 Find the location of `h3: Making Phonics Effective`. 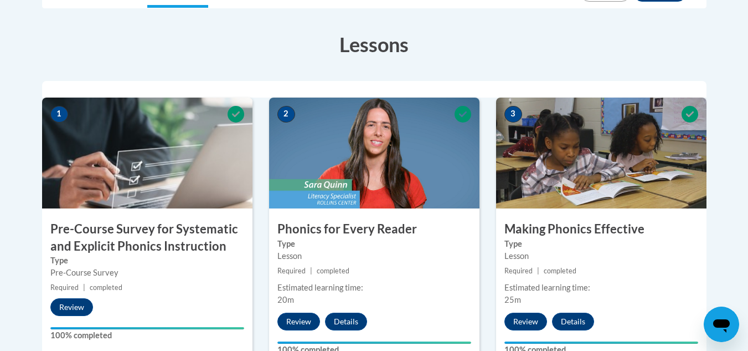

h3: Making Phonics Effective is located at coordinates (601, 229).